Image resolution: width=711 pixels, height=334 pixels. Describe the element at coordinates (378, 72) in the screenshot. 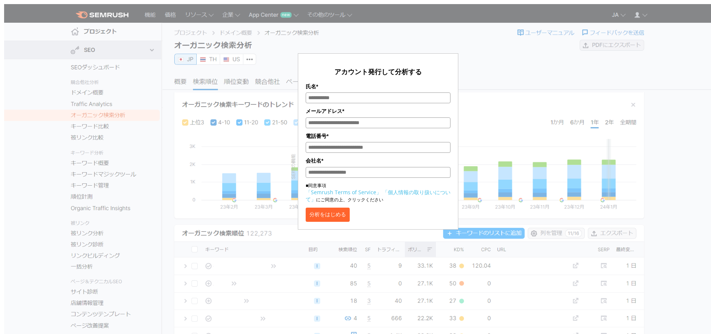

I see `span: アカウント発行して分析する` at that location.